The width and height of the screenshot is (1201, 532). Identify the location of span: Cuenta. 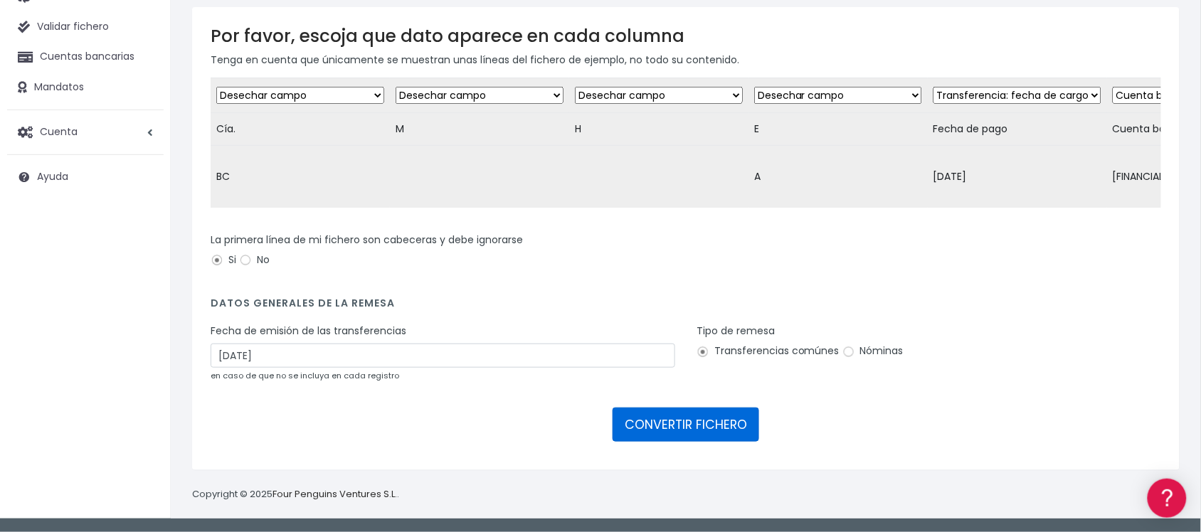
(58, 132).